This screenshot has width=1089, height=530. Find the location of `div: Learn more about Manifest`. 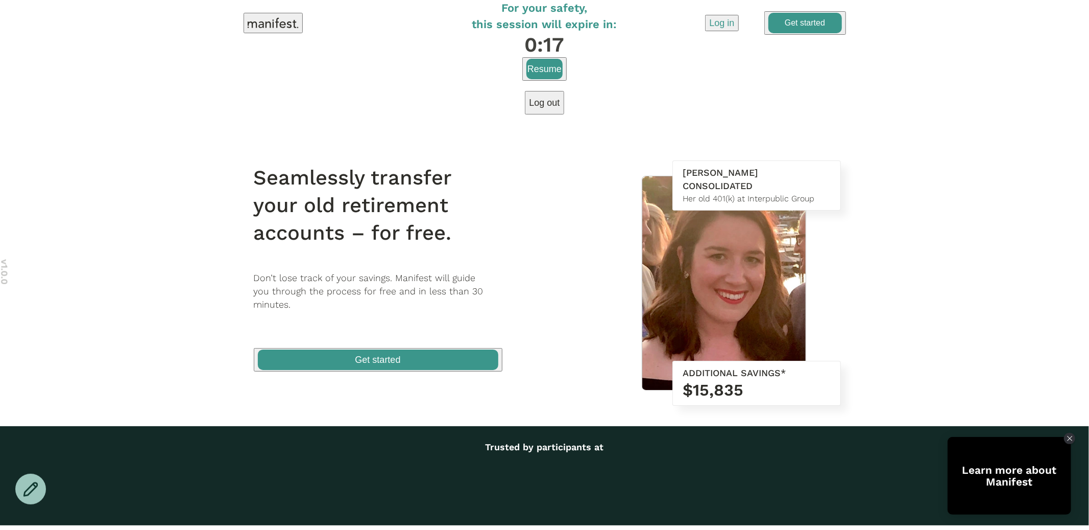

div: Learn more about Manifest is located at coordinates (1009, 475).